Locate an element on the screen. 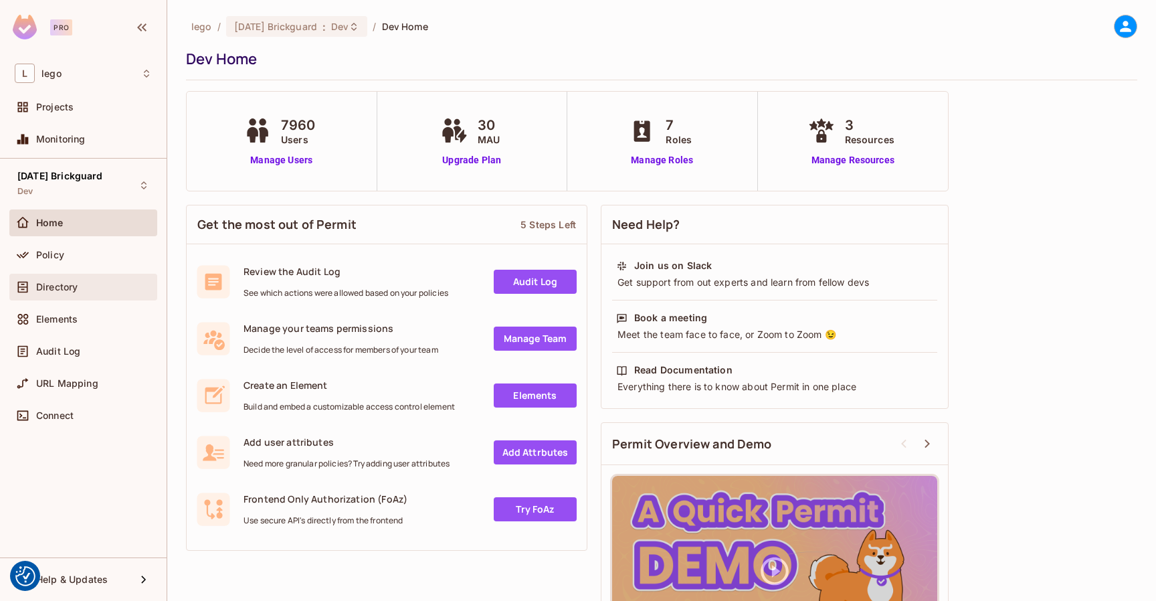 The image size is (1156, 601). span: Connect is located at coordinates (55, 415).